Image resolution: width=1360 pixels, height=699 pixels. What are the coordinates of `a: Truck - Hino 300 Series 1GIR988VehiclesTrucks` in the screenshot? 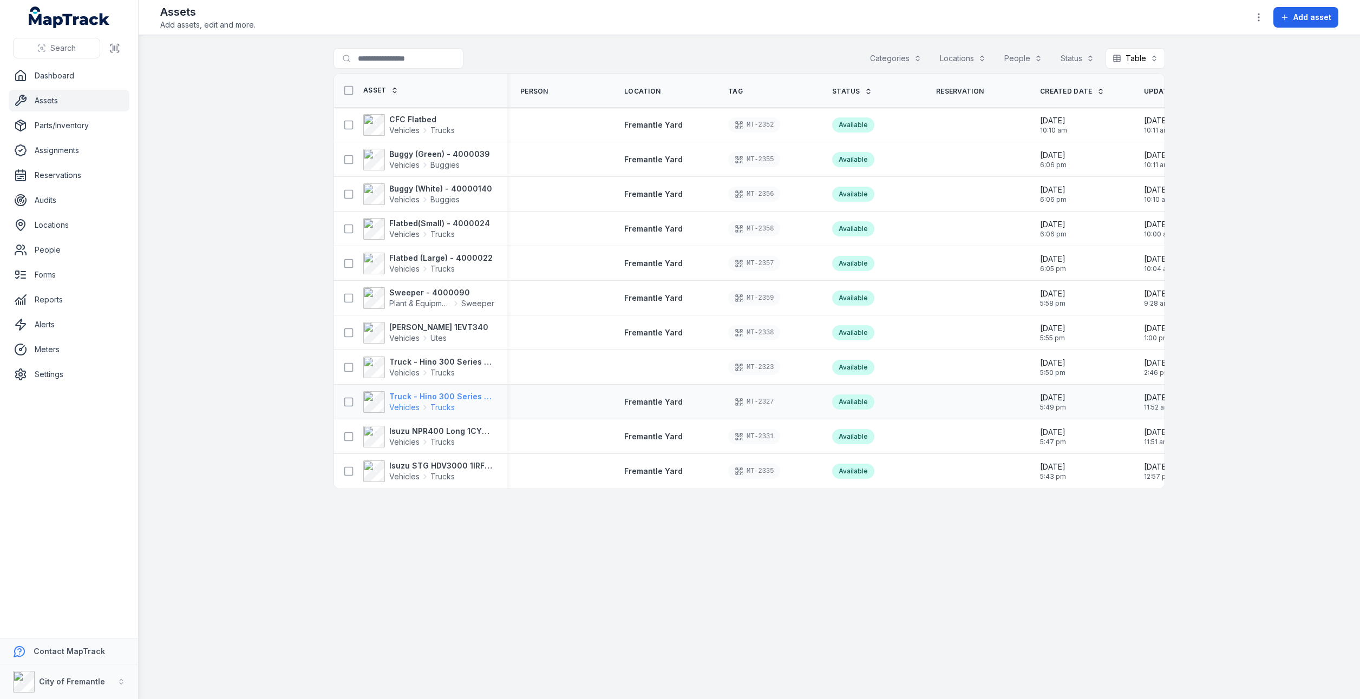 It's located at (429, 368).